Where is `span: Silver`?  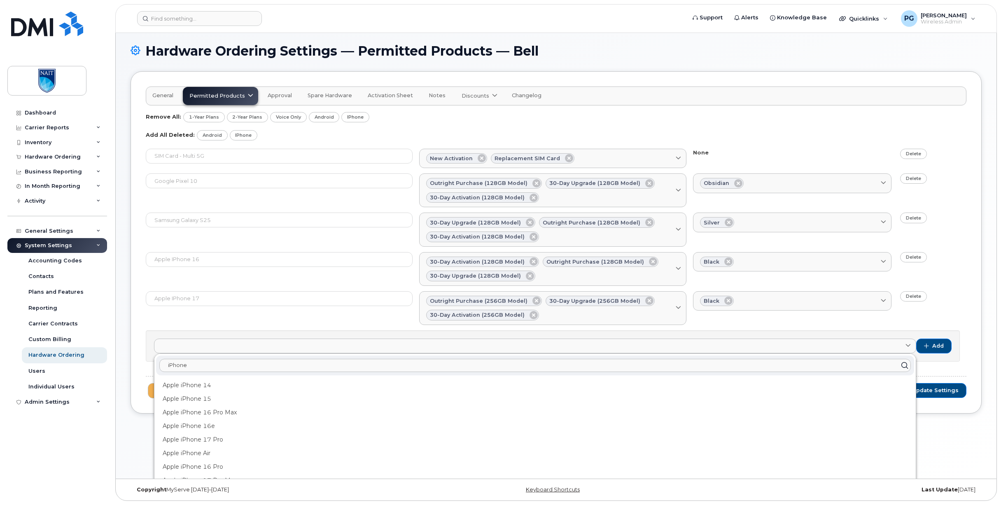
span: Silver is located at coordinates (712, 222).